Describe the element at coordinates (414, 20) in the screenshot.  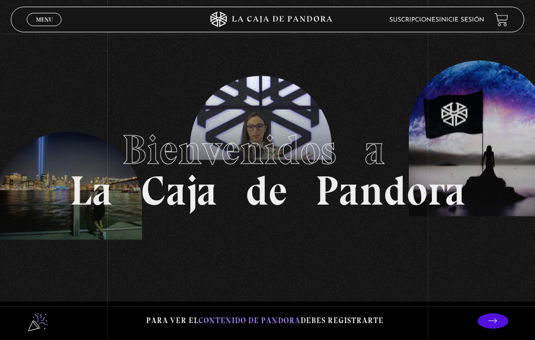
I see `a: Suscripciones` at that location.